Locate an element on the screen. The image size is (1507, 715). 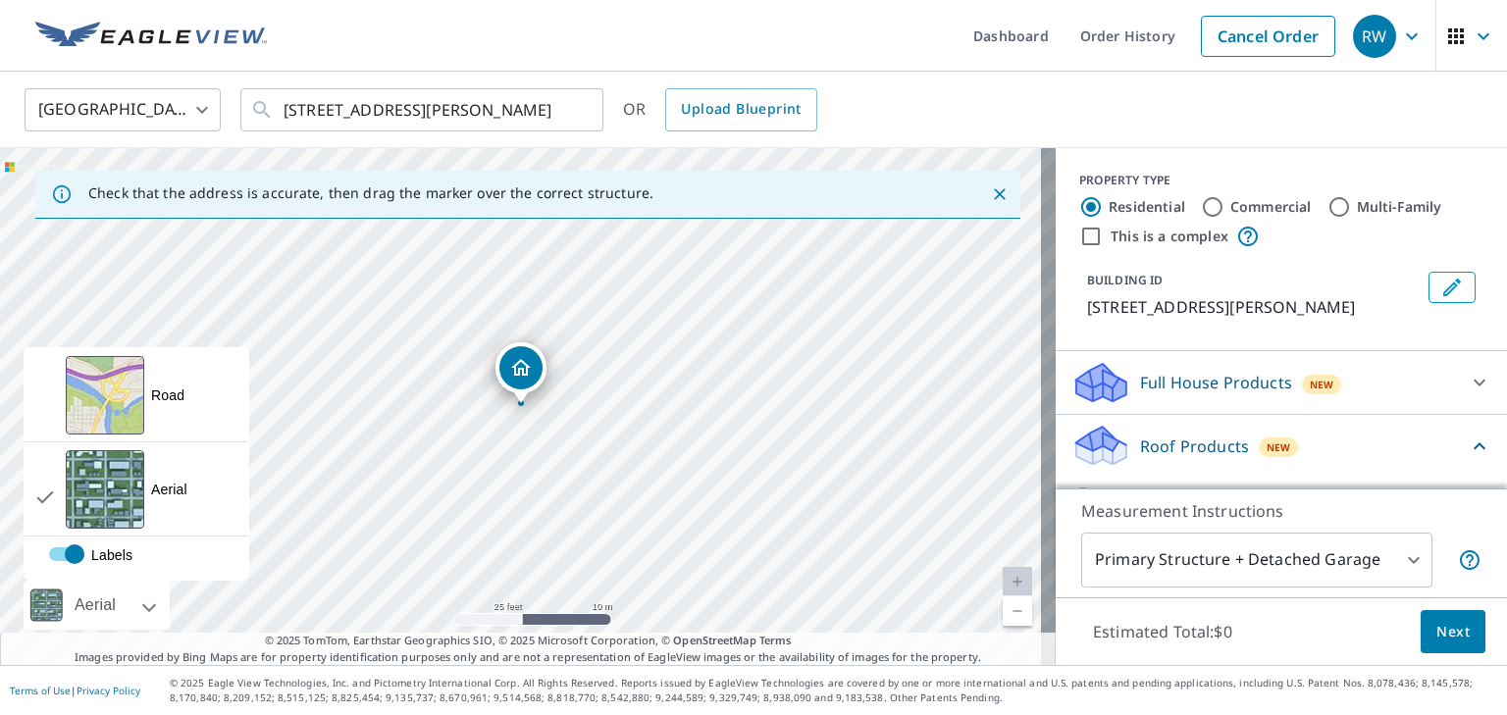
div: Dropped pin, building 1, Residential property, 9 Glenhill Rd Sharon, MA 02067 is located at coordinates (521, 373).